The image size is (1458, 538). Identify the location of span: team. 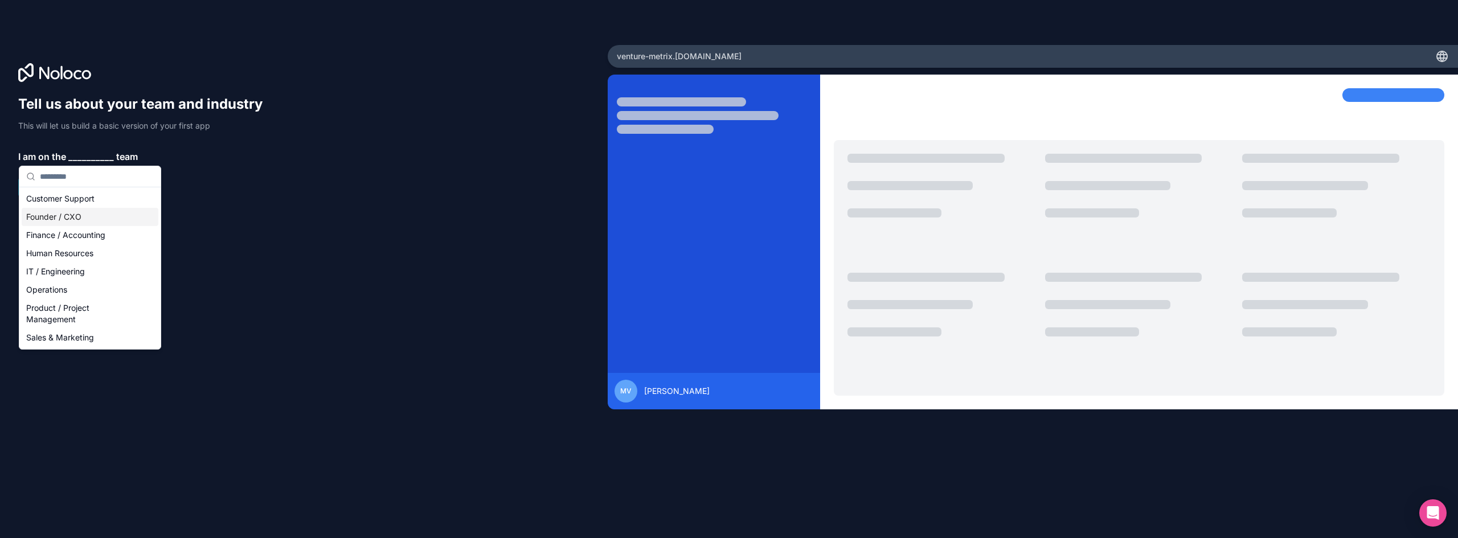
(127, 157).